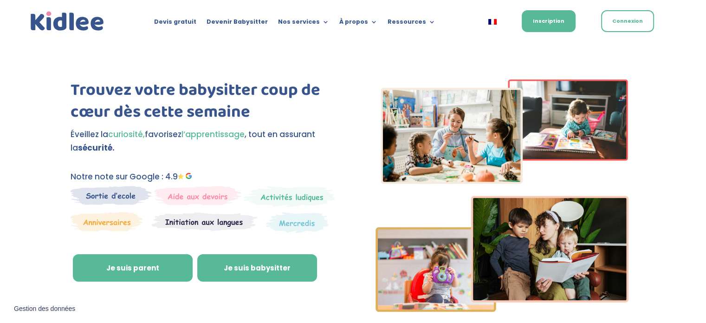  I want to click on img: Français, so click(493, 22).